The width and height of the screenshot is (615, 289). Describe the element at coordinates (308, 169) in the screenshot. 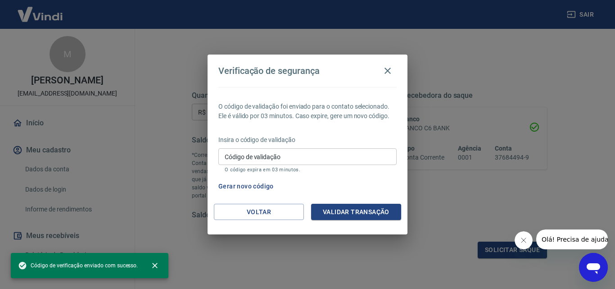

I see `p: O código expira em 03 minutos.` at that location.